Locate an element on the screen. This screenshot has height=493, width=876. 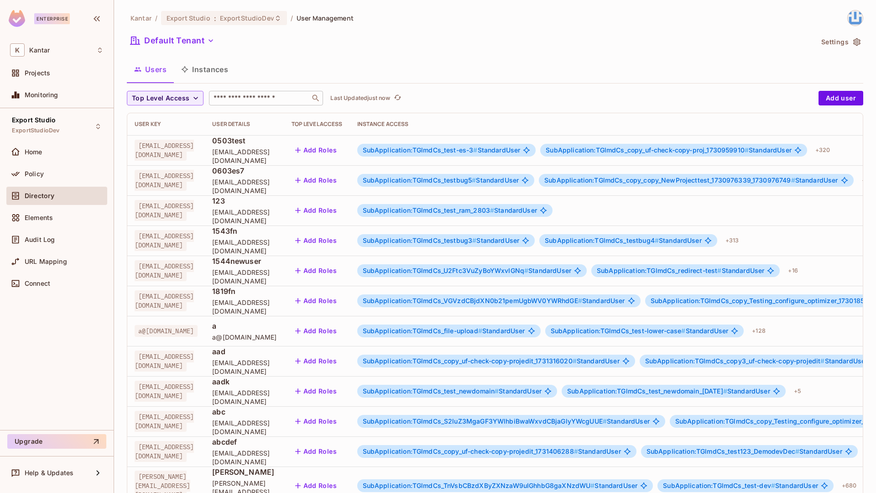
span: Projects is located at coordinates (37, 73).